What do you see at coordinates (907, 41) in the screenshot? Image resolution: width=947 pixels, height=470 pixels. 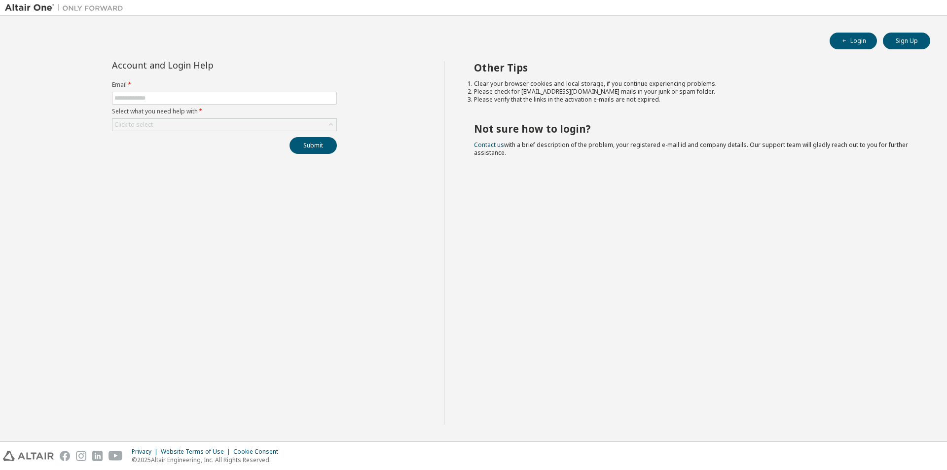 I see `button: Sign Up` at bounding box center [907, 41].